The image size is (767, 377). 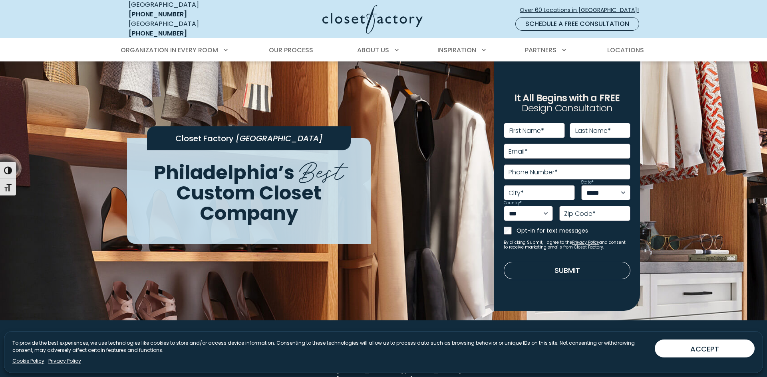 I want to click on a: Cookie Policy, so click(x=28, y=361).